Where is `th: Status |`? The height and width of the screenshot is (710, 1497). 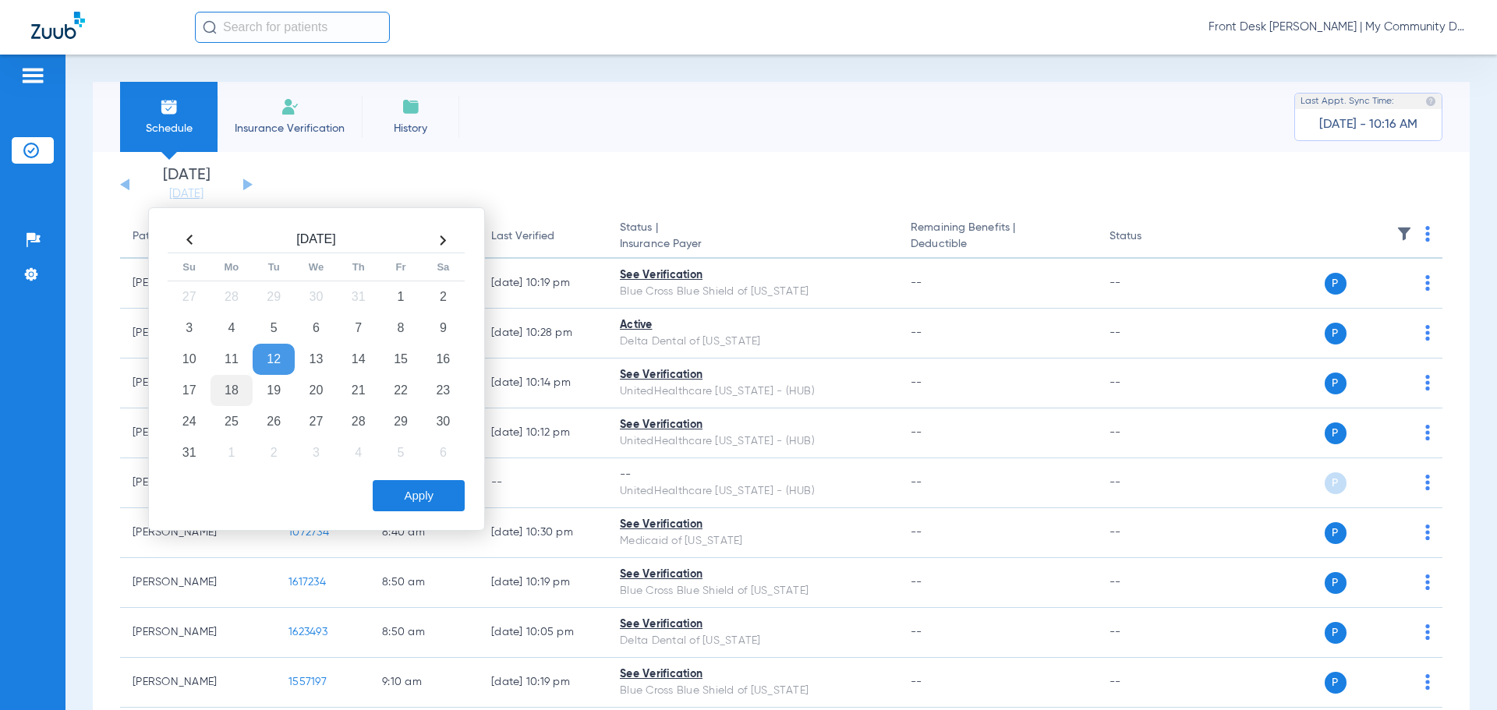 th: Status | is located at coordinates (753, 237).